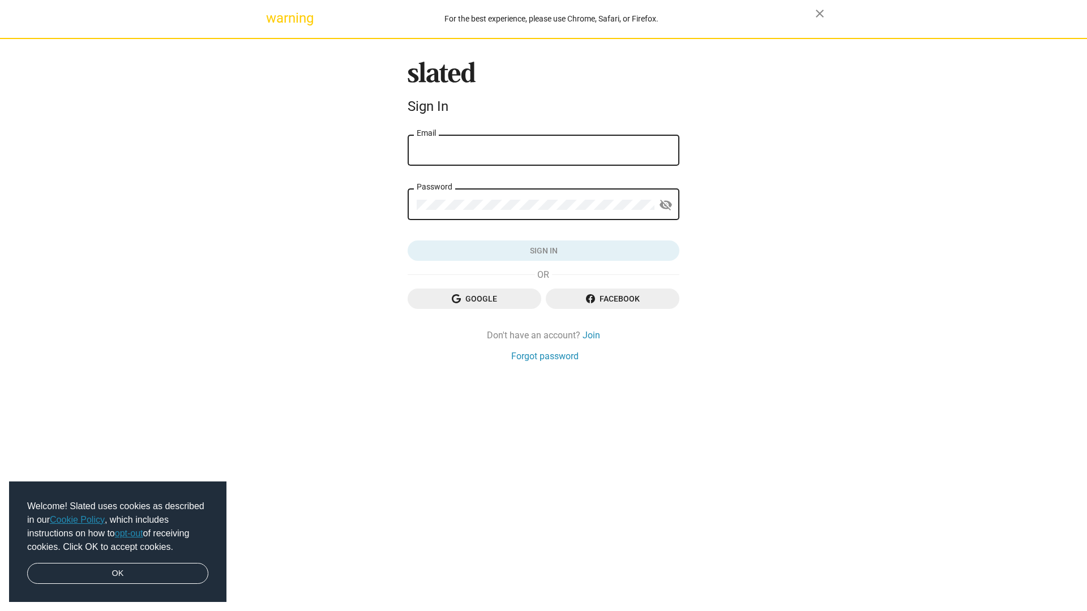 This screenshot has width=1087, height=611. What do you see at coordinates (474, 299) in the screenshot?
I see `span: Google` at bounding box center [474, 299].